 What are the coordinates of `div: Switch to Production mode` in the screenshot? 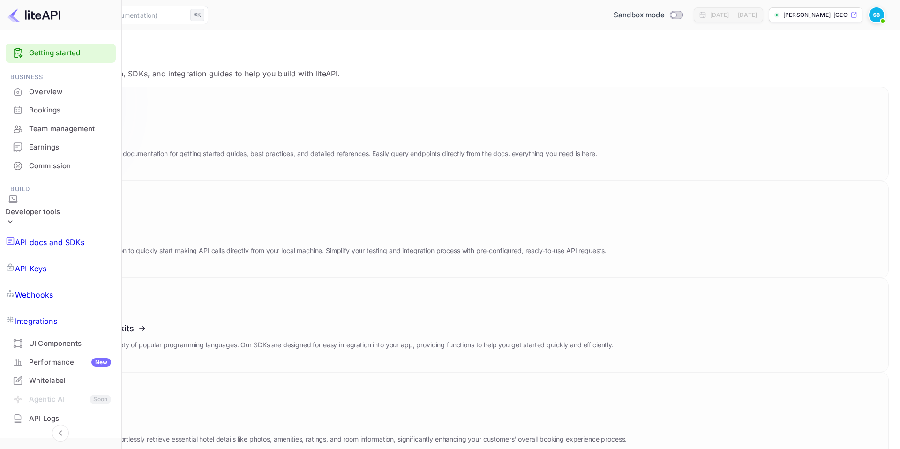 It's located at (648, 15).